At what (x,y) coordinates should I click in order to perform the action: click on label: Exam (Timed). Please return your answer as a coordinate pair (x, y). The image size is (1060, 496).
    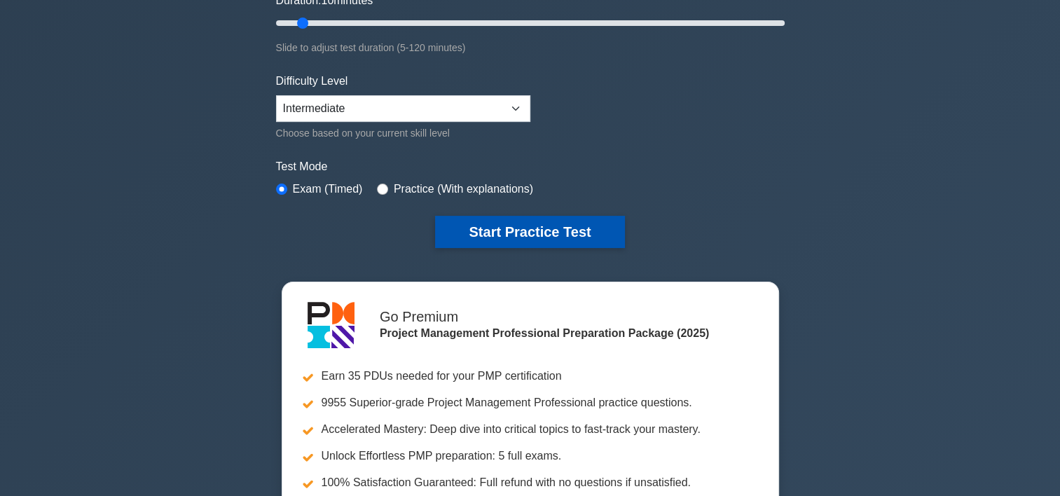
    Looking at the image, I should click on (328, 189).